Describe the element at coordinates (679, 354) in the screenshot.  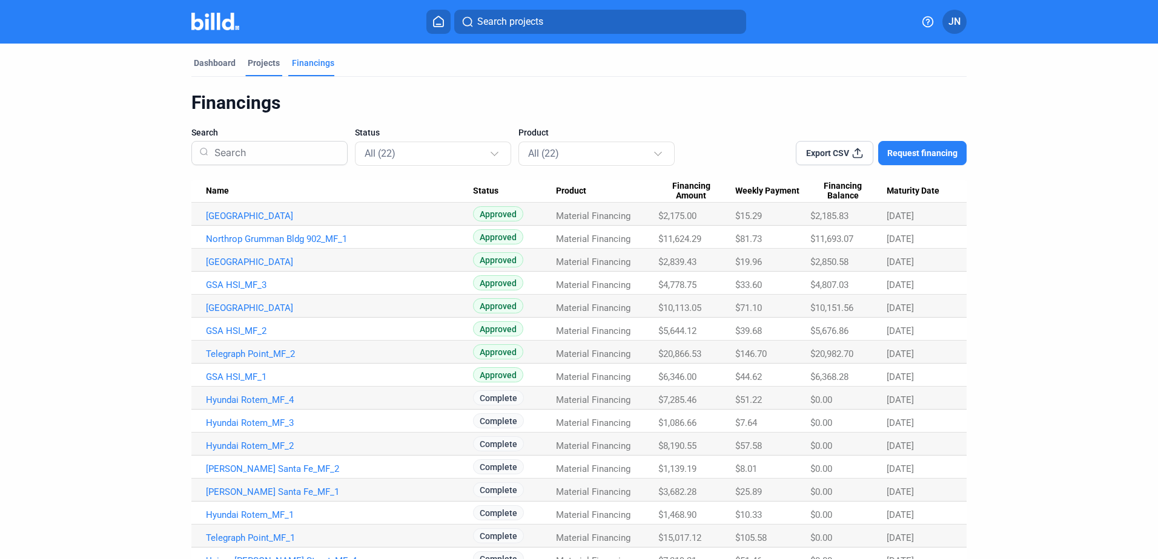
I see `span: $20,866.53` at that location.